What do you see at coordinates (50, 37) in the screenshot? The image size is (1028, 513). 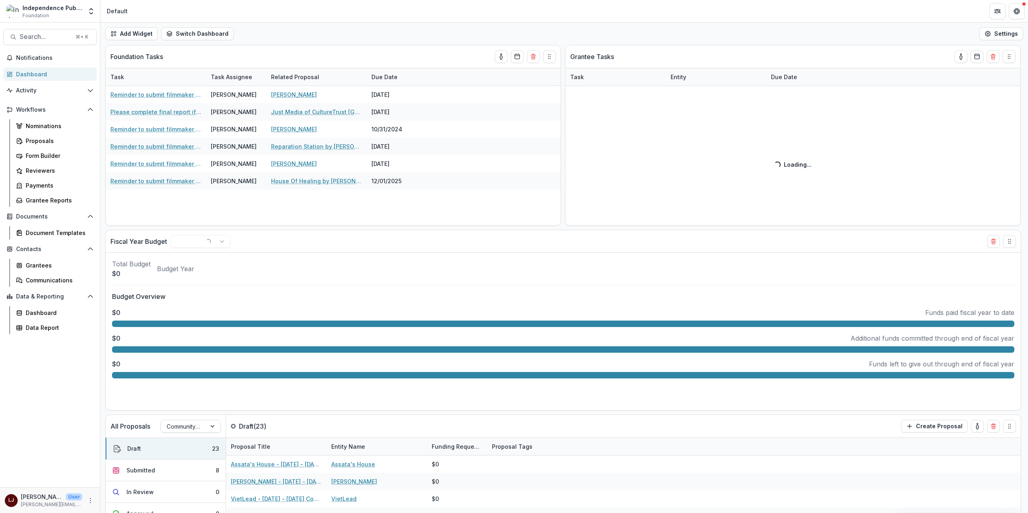 I see `button: Search...` at bounding box center [50, 37].